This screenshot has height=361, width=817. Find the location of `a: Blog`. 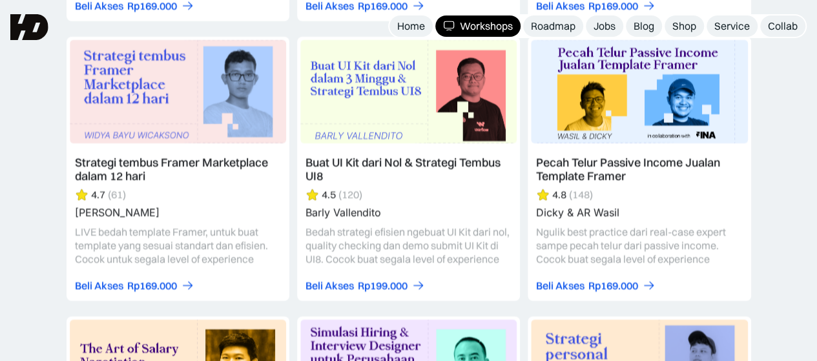

a: Blog is located at coordinates (644, 26).